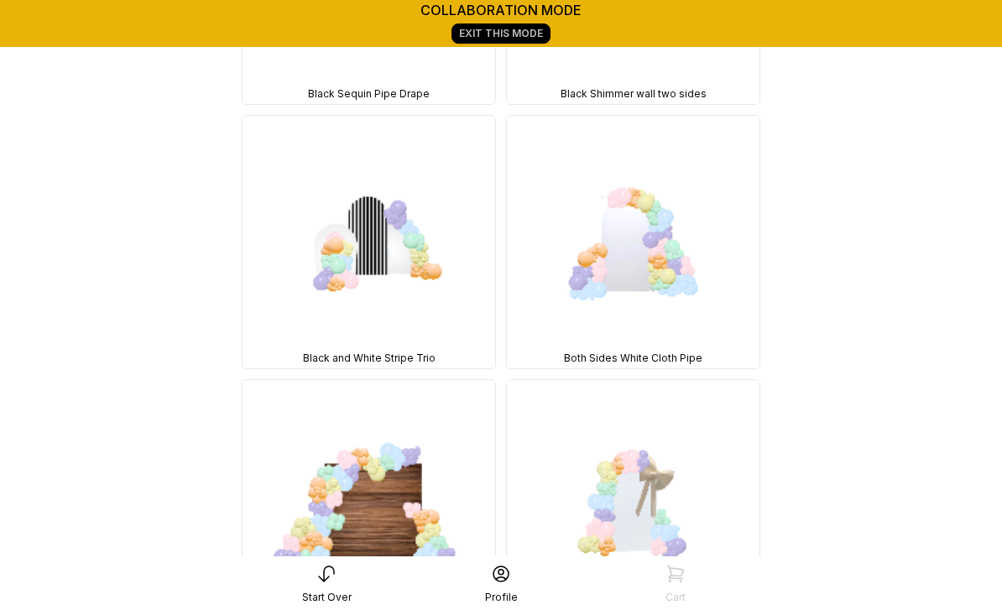 Image resolution: width=1002 pixels, height=610 pixels. Describe the element at coordinates (633, 358) in the screenshot. I see `span: Both Sides White Cloth Pipe` at that location.